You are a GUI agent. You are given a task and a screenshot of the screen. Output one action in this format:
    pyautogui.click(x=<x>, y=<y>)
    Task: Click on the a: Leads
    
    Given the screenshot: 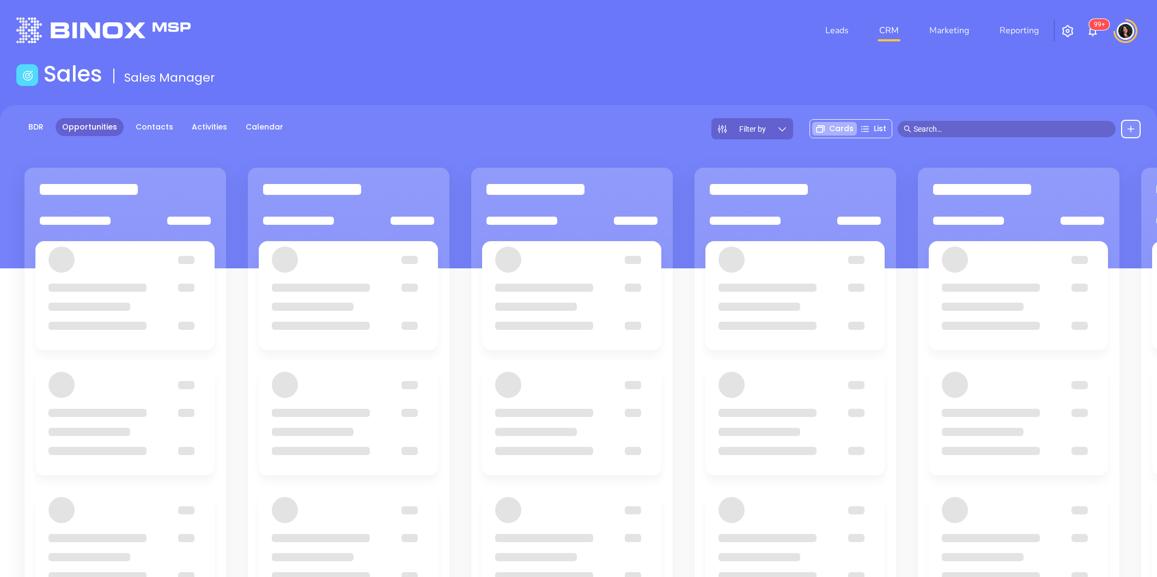 What is the action you would take?
    pyautogui.click(x=836, y=30)
    